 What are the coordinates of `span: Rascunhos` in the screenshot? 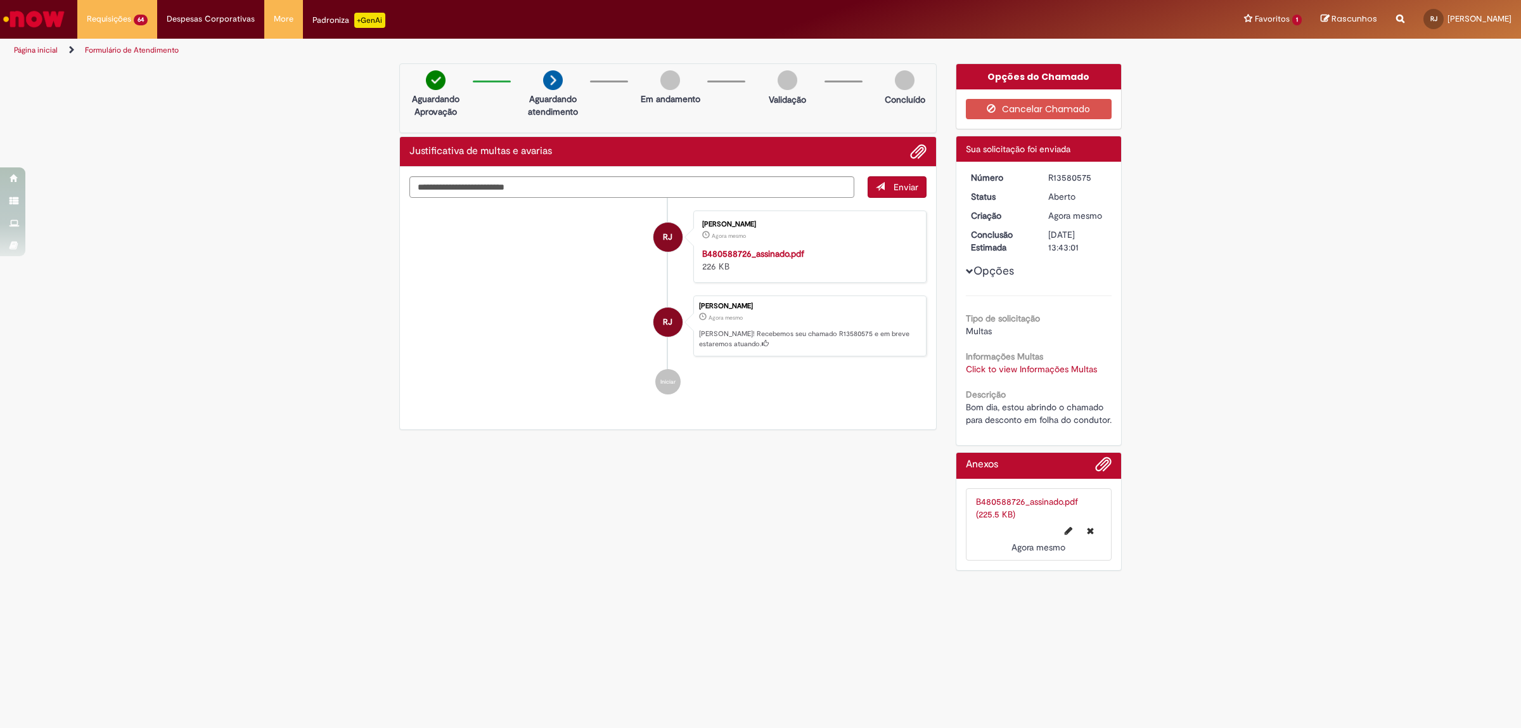 It's located at (1354, 18).